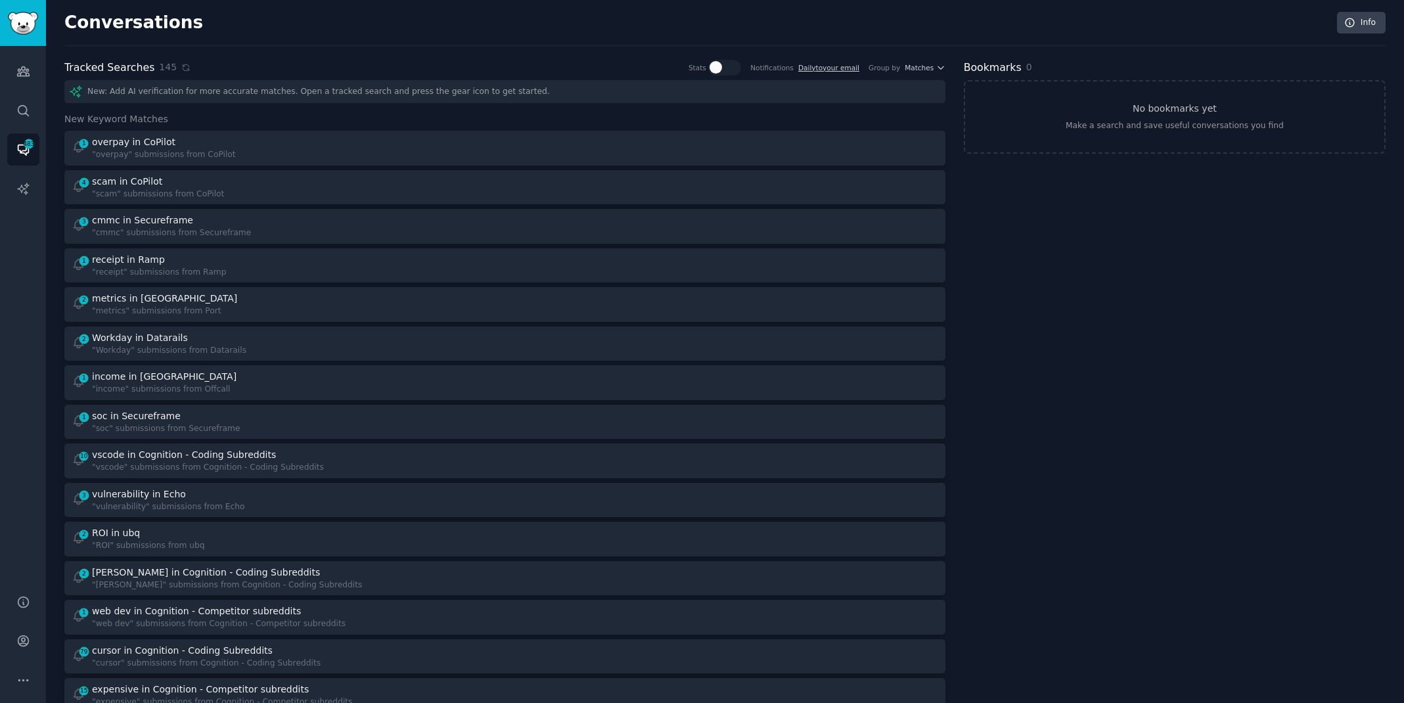 The width and height of the screenshot is (1404, 703). Describe the element at coordinates (505, 656) in the screenshot. I see `a: 79cursor in Cognition - Coding Subreddits"cursor" submissions from Cognition - Coding Subreddits` at that location.